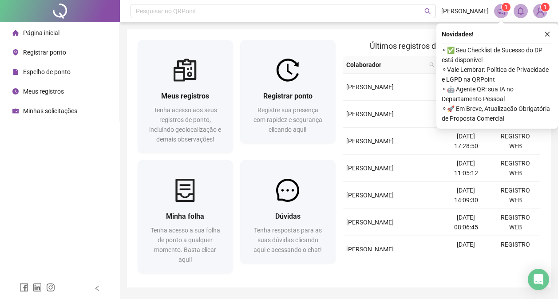 This screenshot has width=558, height=299. I want to click on span: linkedin, so click(37, 288).